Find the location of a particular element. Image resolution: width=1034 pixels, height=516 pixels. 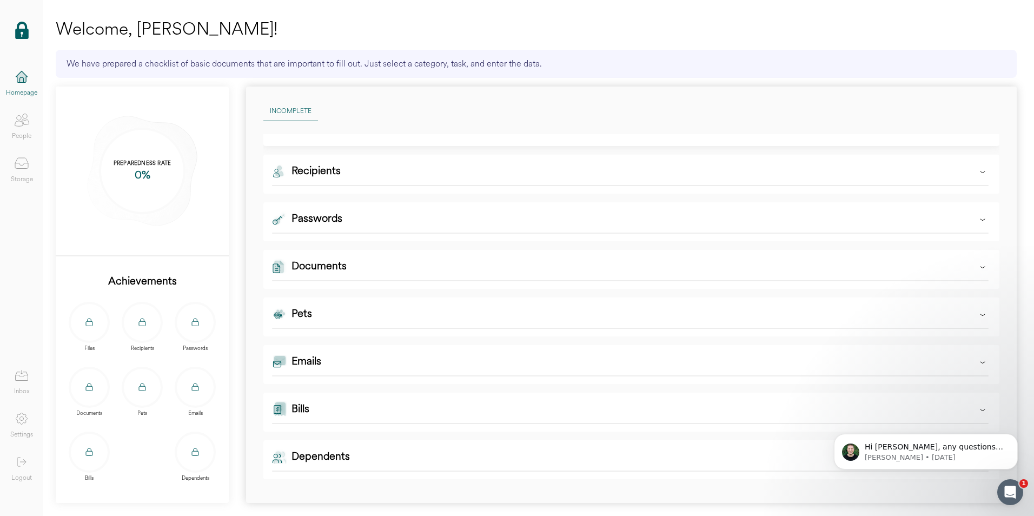

p: Message from Dylan, sent 42w ago is located at coordinates (117, 47).